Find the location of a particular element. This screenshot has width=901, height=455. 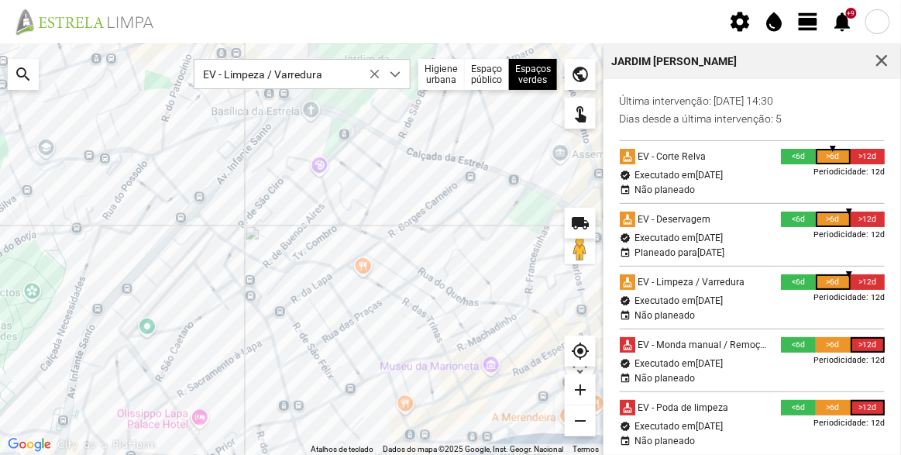

a: Termos (abre num novo separador) is located at coordinates (585, 448).